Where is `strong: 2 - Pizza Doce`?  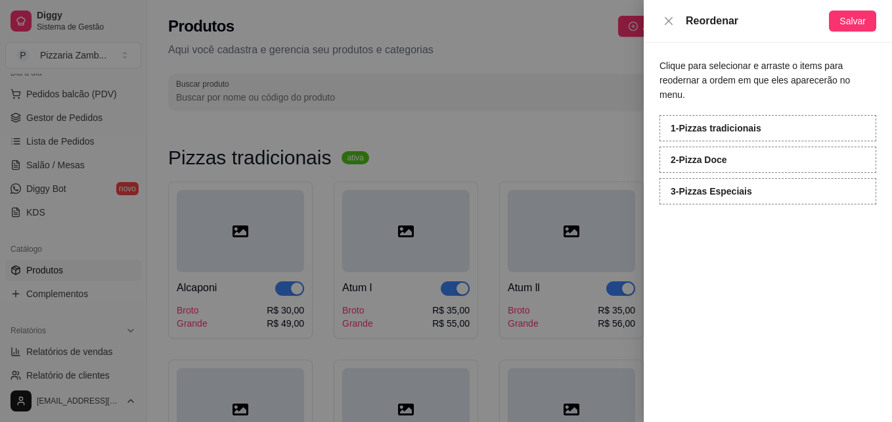
strong: 2 - Pizza Doce is located at coordinates (699, 160).